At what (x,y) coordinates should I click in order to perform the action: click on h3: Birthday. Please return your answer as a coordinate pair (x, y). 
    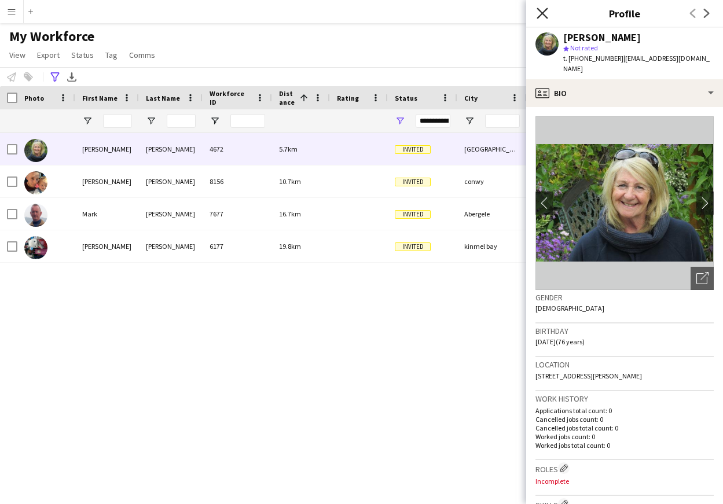
    Looking at the image, I should click on (625, 331).